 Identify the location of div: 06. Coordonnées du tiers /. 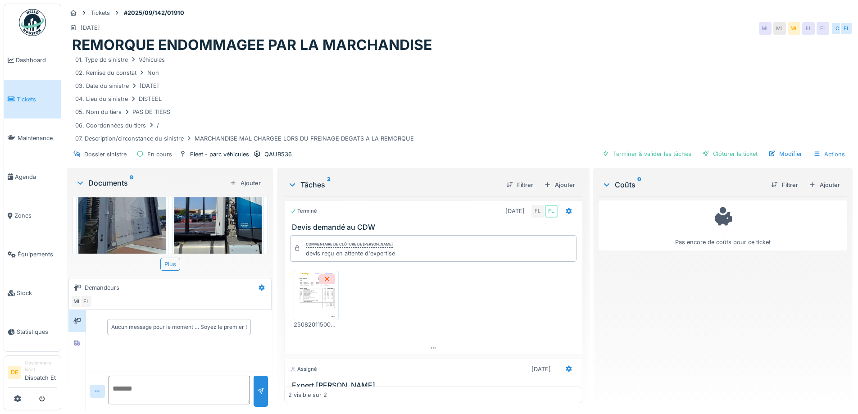
(117, 125).